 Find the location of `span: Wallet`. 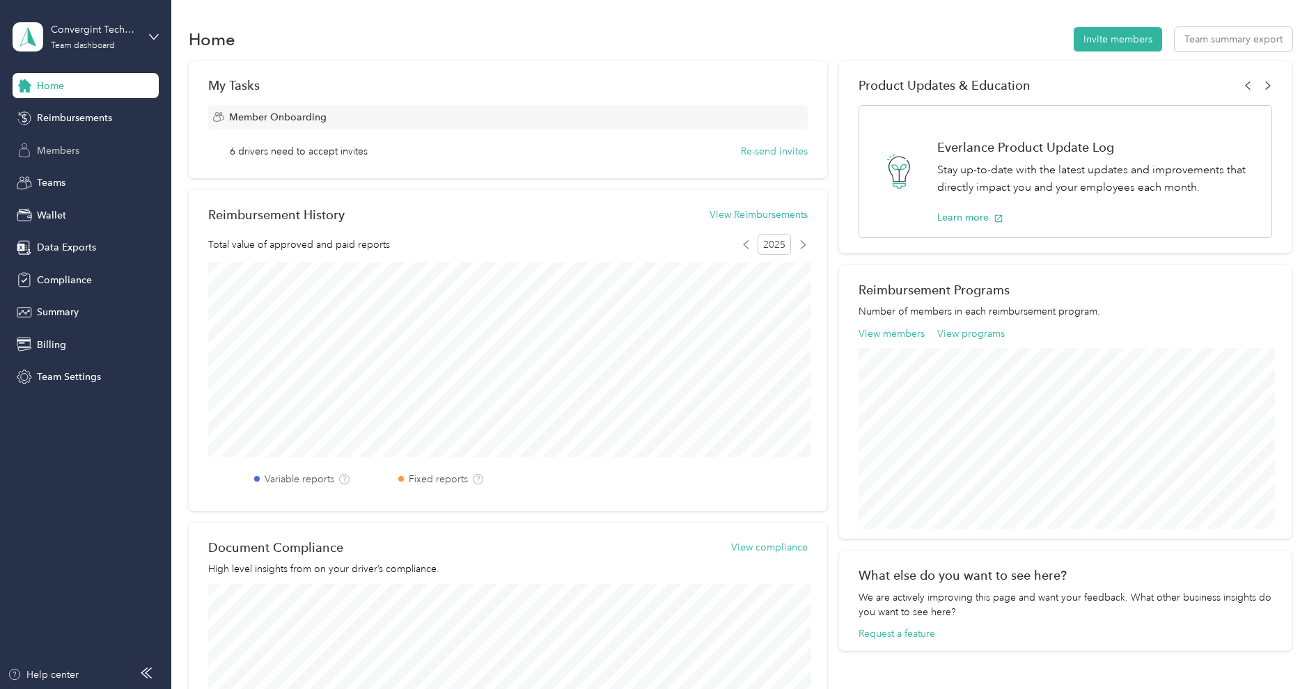

span: Wallet is located at coordinates (52, 215).